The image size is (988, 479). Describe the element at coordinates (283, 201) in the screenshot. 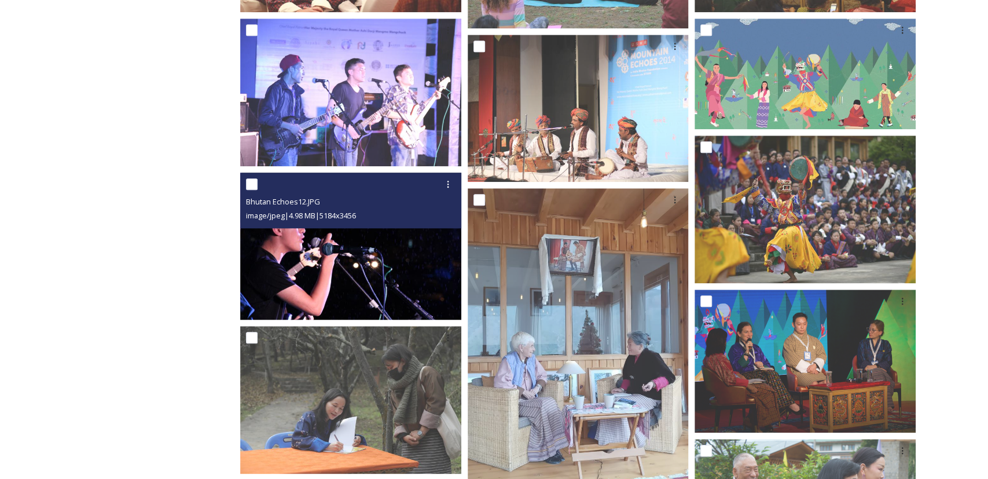

I see `span: Bhutan Echoes12.JPG` at that location.